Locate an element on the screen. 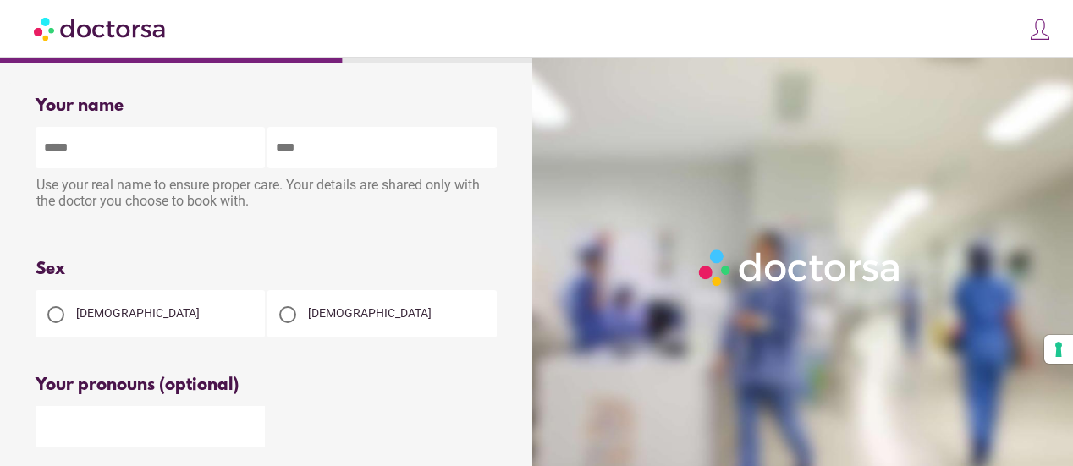 This screenshot has height=466, width=1073. img: icons8-customer-100.png is located at coordinates (1040, 30).